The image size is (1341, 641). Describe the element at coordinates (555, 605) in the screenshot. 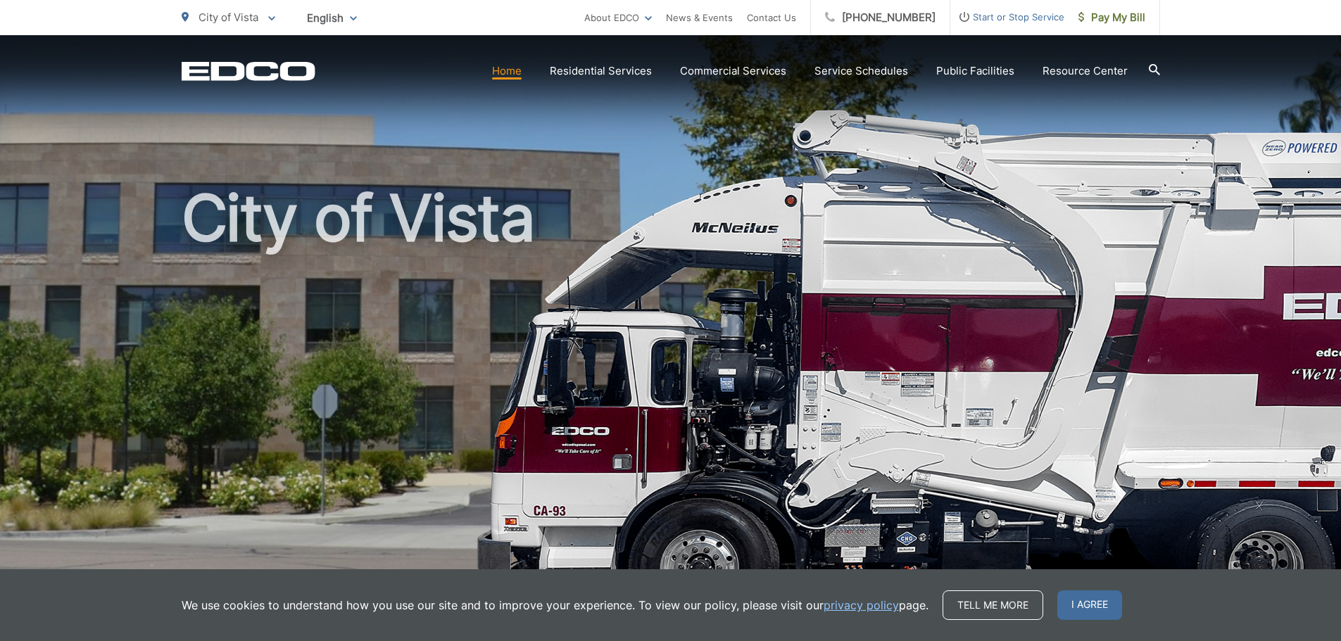

I see `p: We use cookies to understand how you use our site and to improve your experience. To view our pol...` at that location.